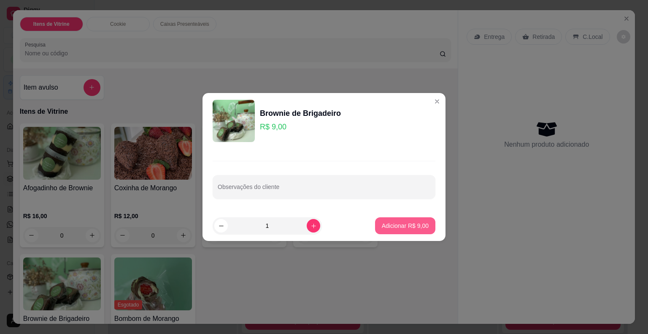 The image size is (648, 334). Describe the element at coordinates (324, 190) in the screenshot. I see `input: Observações do cliente` at that location.